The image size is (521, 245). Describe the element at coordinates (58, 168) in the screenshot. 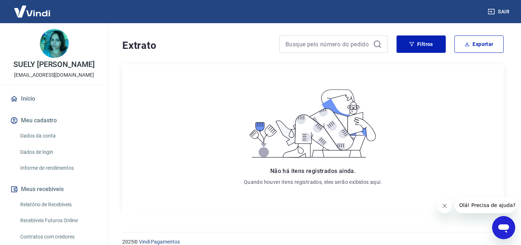

I see `a: Informe de rendimentos` at that location.